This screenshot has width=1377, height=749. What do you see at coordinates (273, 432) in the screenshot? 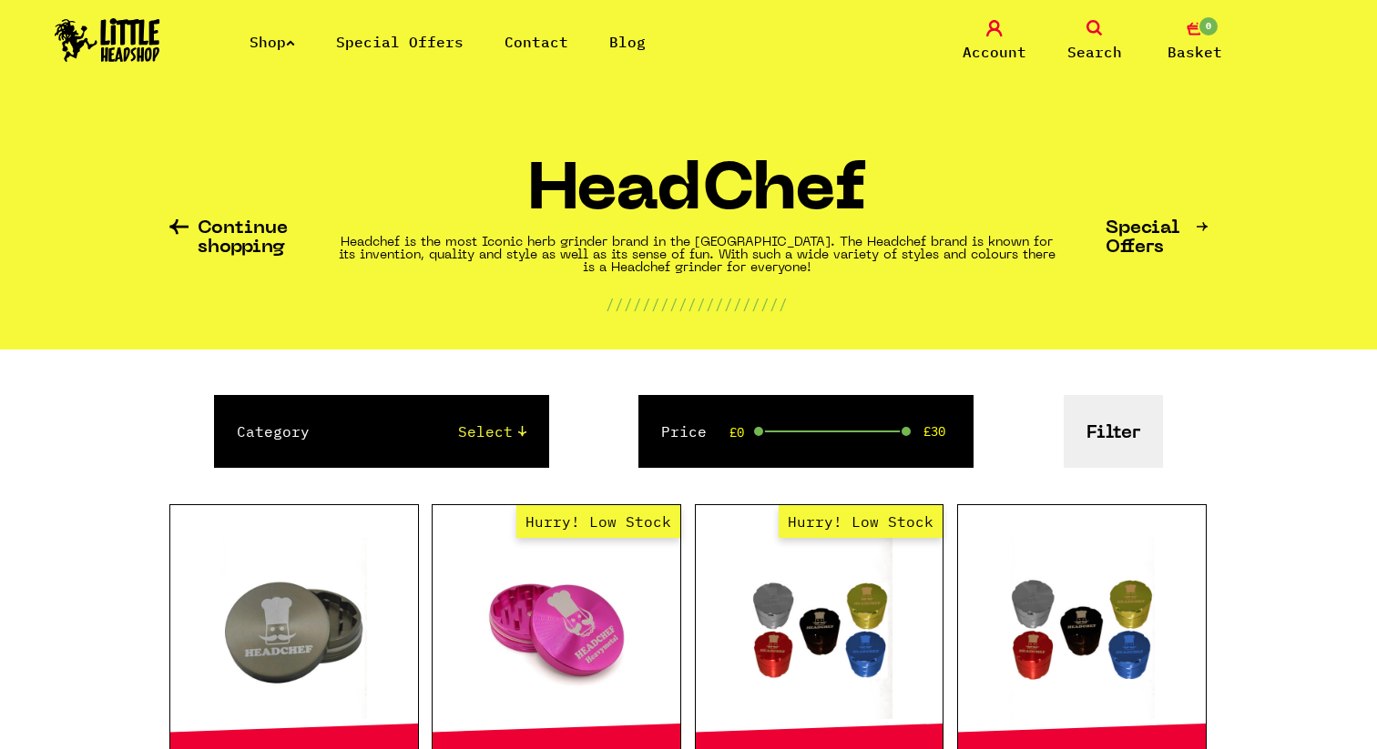
I see `label: Category` at bounding box center [273, 432].